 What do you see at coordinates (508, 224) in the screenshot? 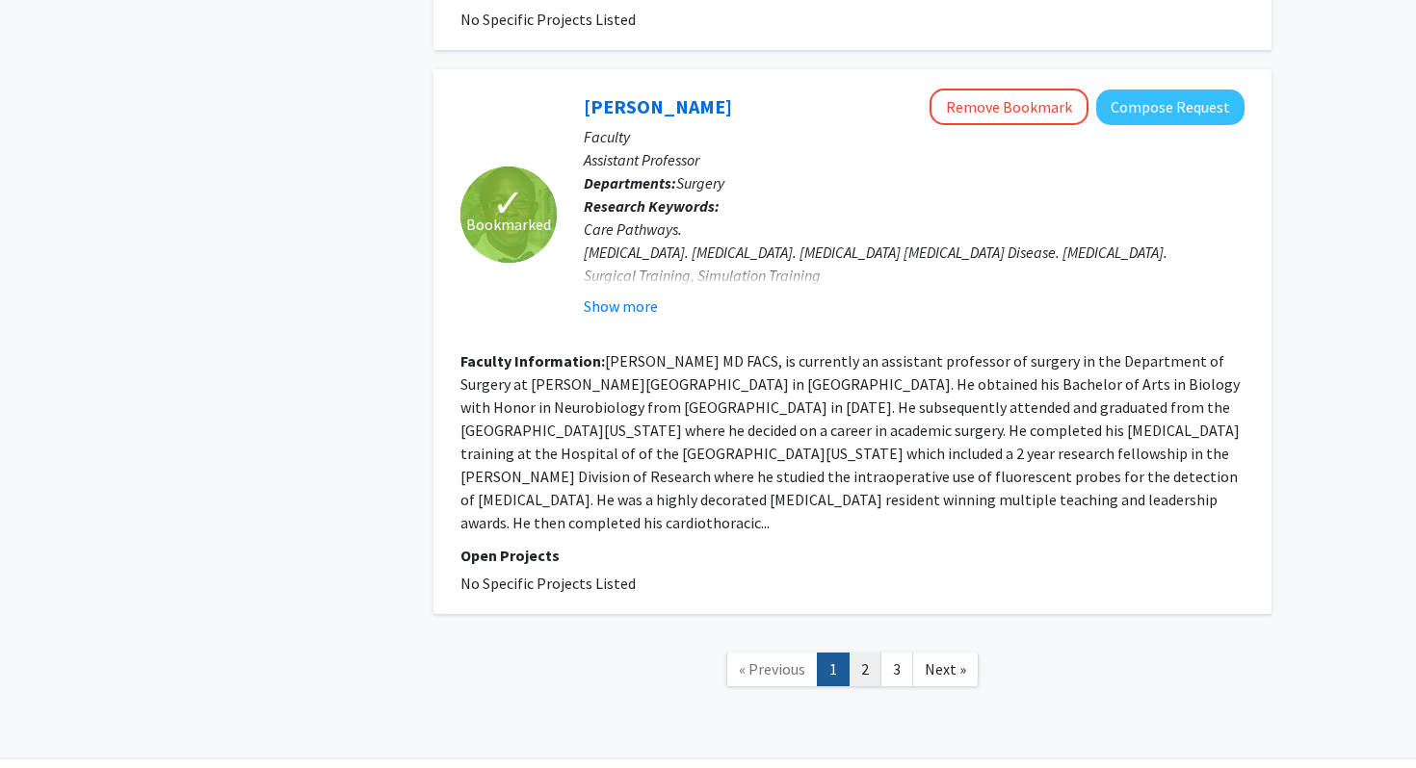
I see `span: Bookmarked` at bounding box center [508, 224].